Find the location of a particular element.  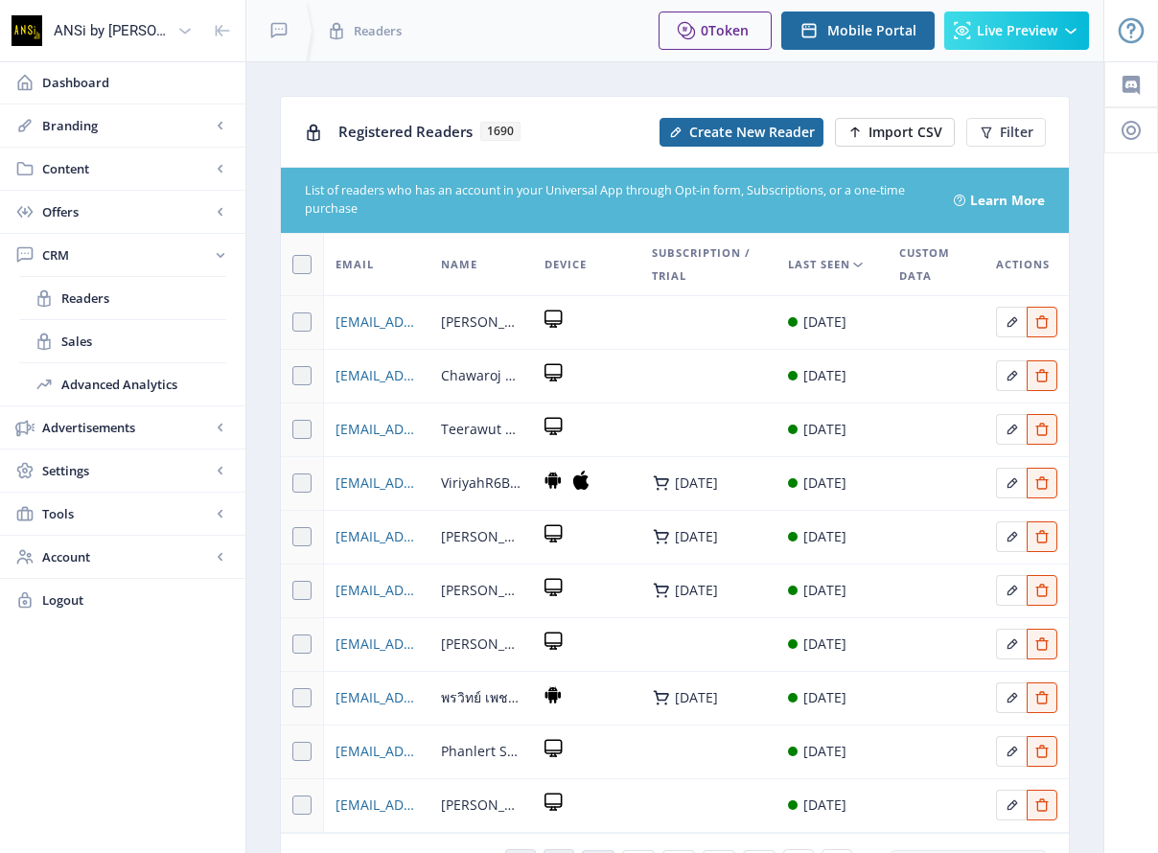

span: 1690 is located at coordinates (501, 131).